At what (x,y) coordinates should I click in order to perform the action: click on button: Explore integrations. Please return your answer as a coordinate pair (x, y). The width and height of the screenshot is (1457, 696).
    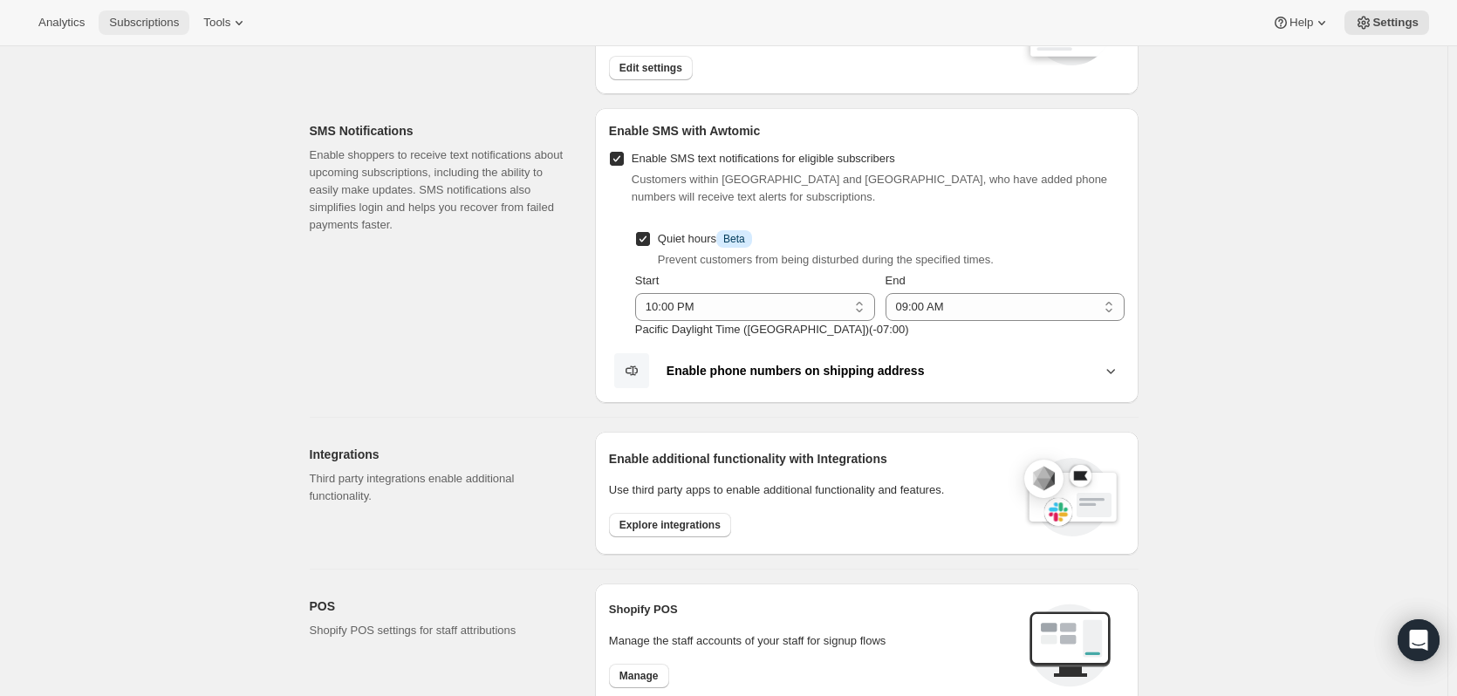
    Looking at the image, I should click on (670, 525).